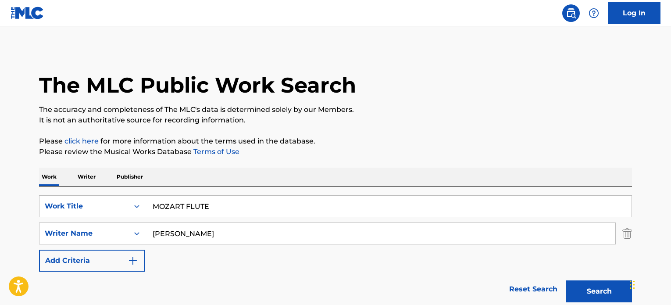 The image size is (671, 305). I want to click on div: Chat Widget, so click(649, 284).